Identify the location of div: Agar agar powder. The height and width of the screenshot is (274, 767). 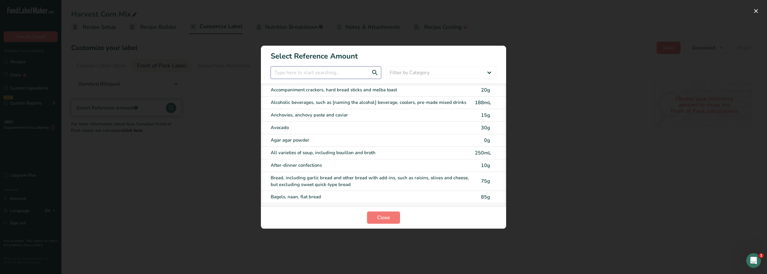
(371, 140).